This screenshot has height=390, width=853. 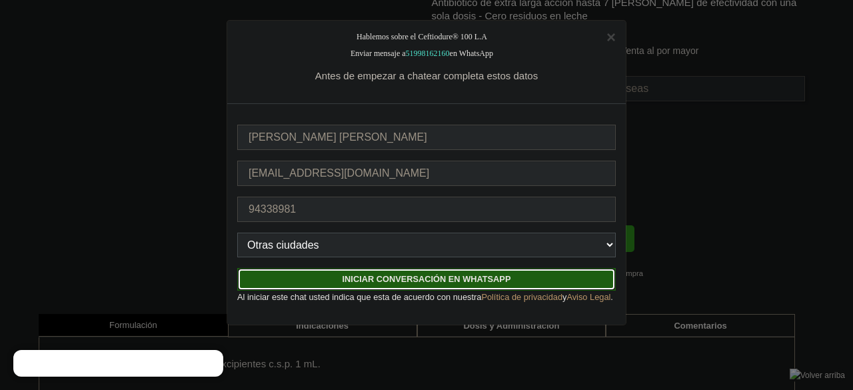 I want to click on h2: Enviar mensaje a en WhatsApp, so click(x=426, y=53).